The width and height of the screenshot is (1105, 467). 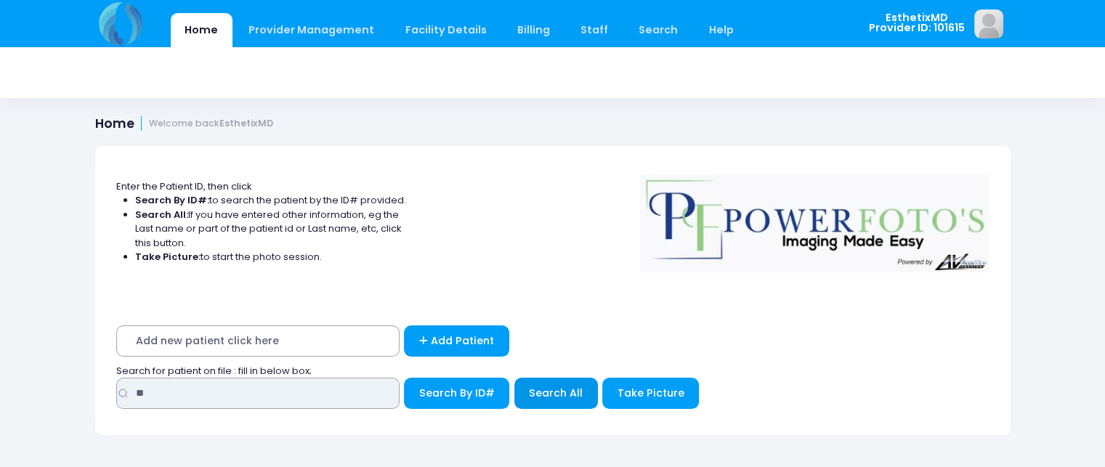 What do you see at coordinates (650, 393) in the screenshot?
I see `button: Take Picture` at bounding box center [650, 393].